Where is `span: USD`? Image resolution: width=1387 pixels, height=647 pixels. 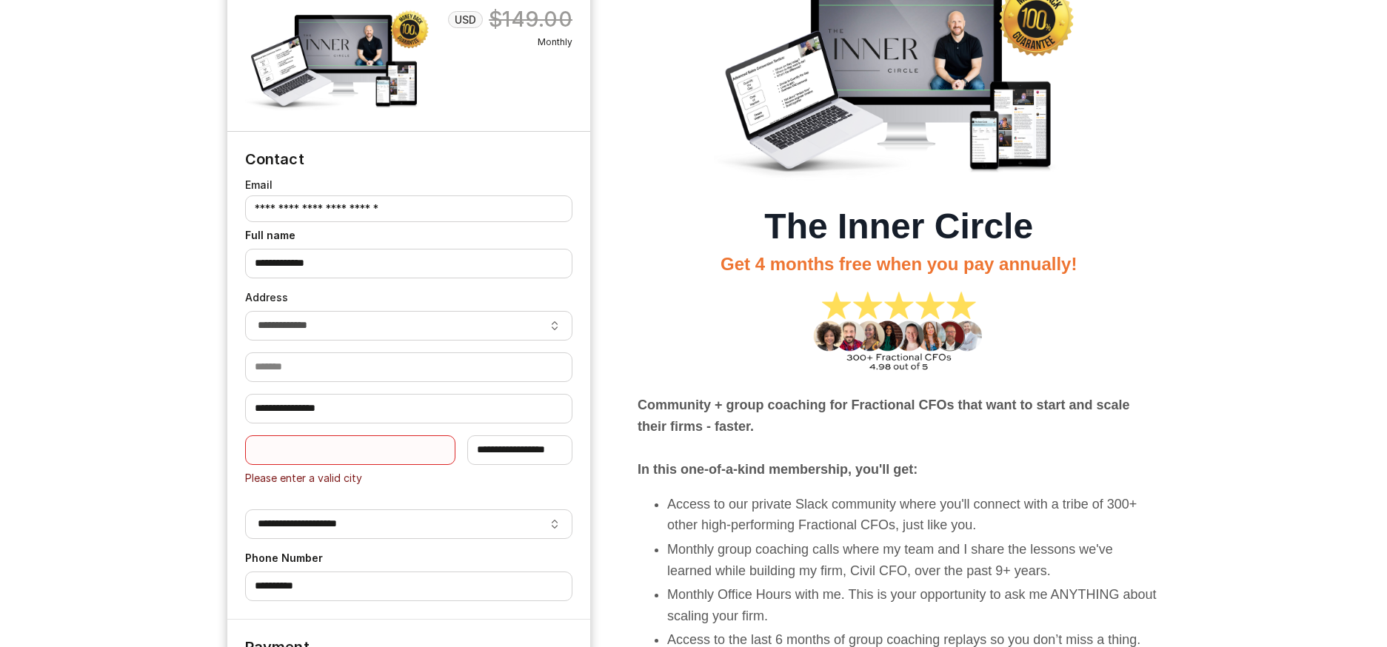 span: USD is located at coordinates (465, 20).